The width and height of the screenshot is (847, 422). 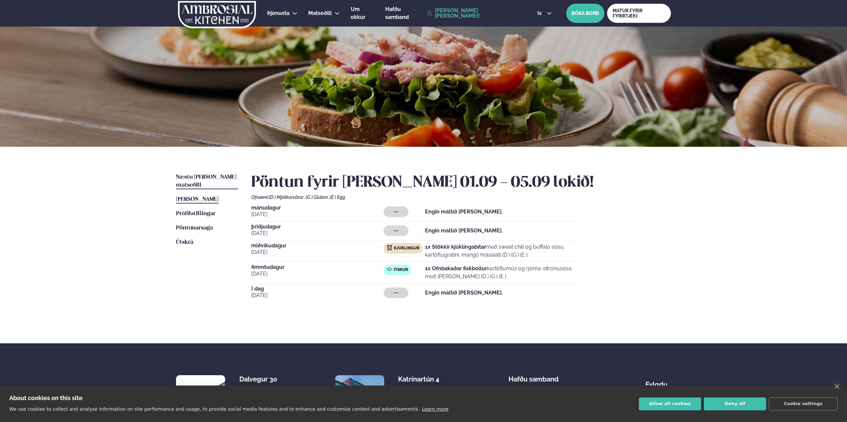 What do you see at coordinates (670, 403) in the screenshot?
I see `button: Allow all cookies` at bounding box center [670, 403].